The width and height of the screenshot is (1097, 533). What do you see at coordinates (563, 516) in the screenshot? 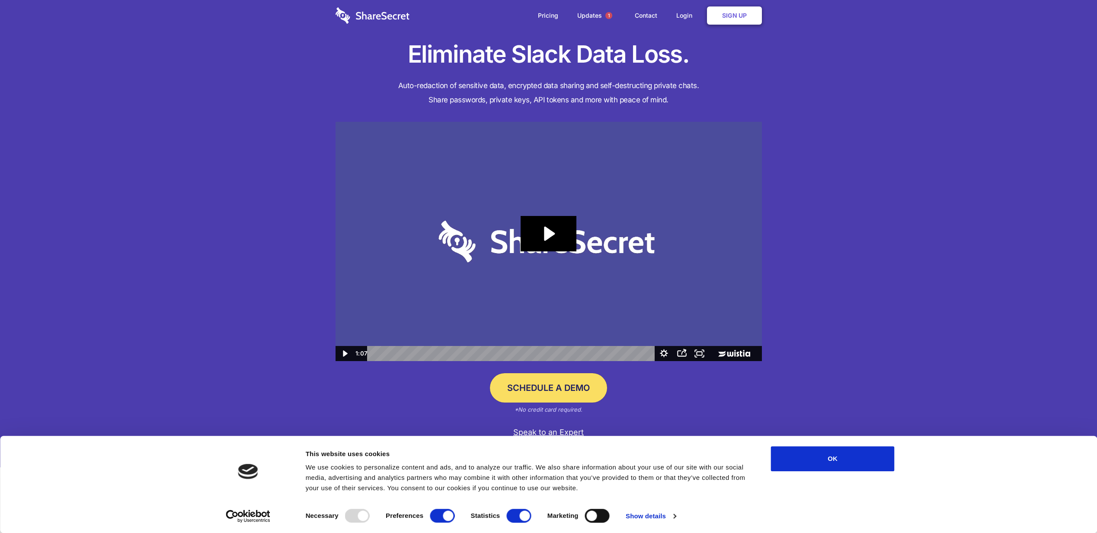
I see `strong: Marketing` at bounding box center [563, 516].